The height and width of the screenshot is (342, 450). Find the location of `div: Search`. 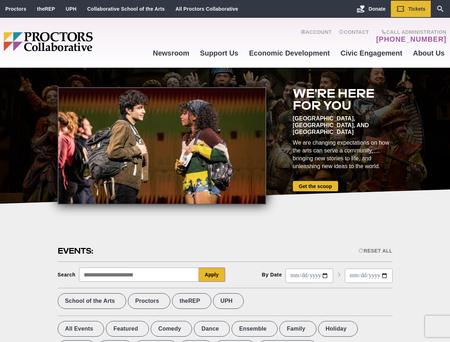

div: Search is located at coordinates (67, 275).